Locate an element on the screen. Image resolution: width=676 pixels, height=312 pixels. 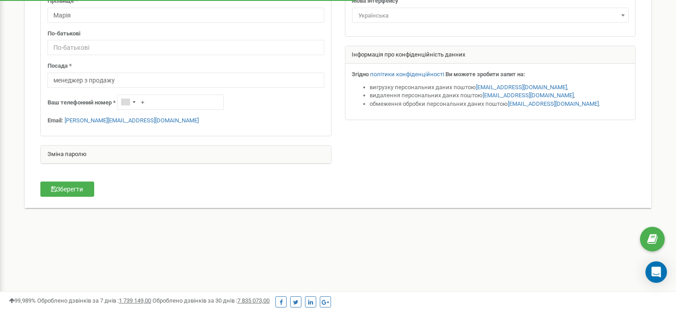
input: Прізвище is located at coordinates (186, 15).